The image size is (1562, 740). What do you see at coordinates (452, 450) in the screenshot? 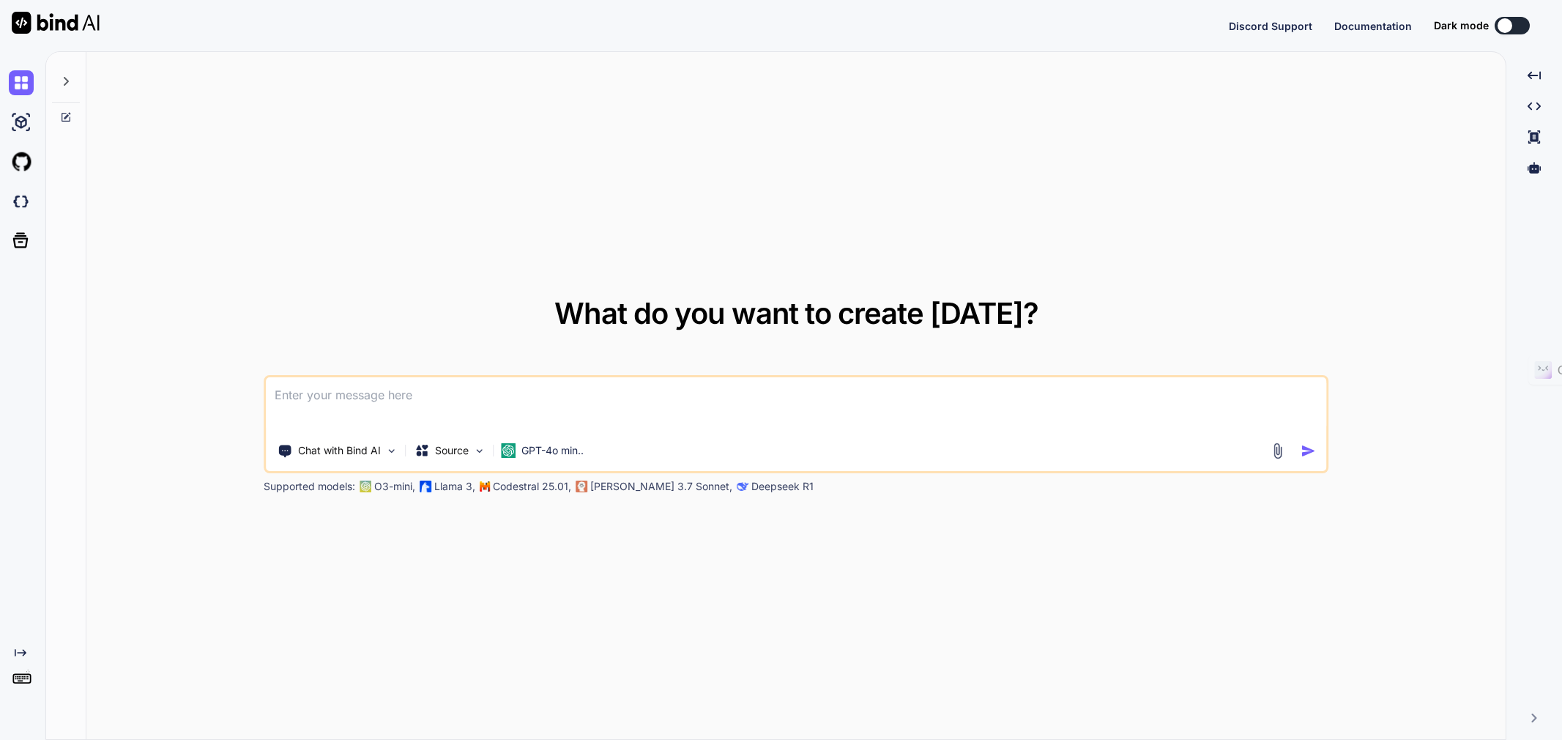
I see `p: Source` at bounding box center [452, 450].